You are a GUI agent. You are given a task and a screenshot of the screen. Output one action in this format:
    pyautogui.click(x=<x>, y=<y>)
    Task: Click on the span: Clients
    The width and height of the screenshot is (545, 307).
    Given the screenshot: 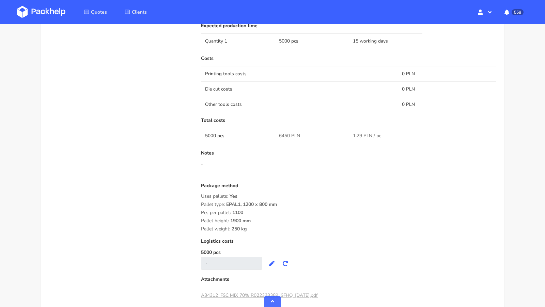 What is the action you would take?
    pyautogui.click(x=139, y=12)
    